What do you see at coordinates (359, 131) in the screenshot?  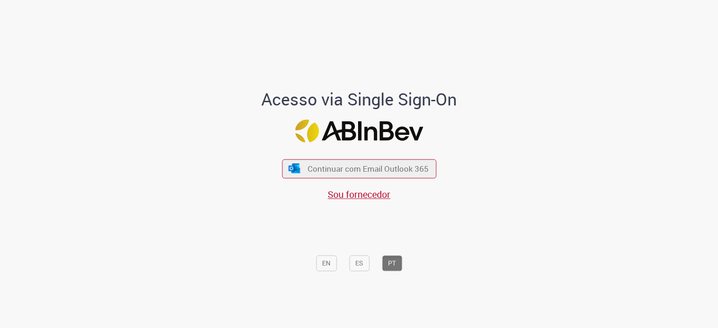 I see `img: Logo ABInBev` at bounding box center [359, 131].